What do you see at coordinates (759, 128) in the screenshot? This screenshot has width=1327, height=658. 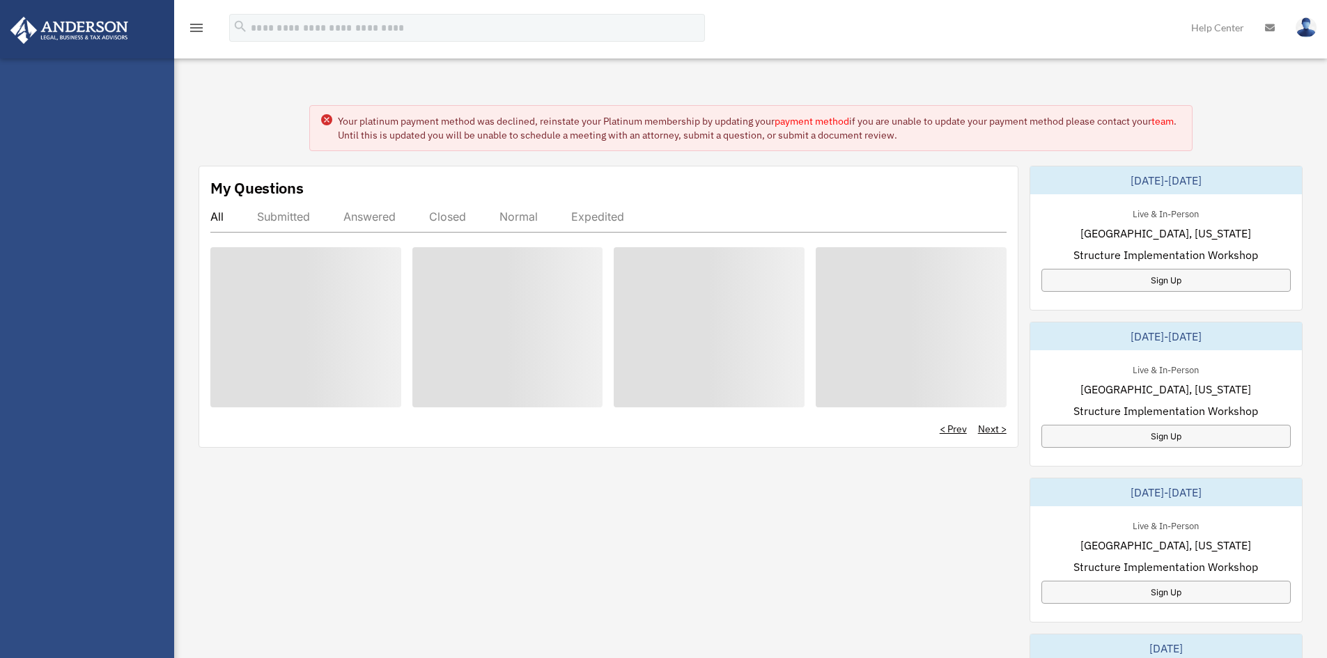 I see `div: Your platinum payment method was declined, reinstate your Platinum membership by updating your if...` at bounding box center [759, 128].